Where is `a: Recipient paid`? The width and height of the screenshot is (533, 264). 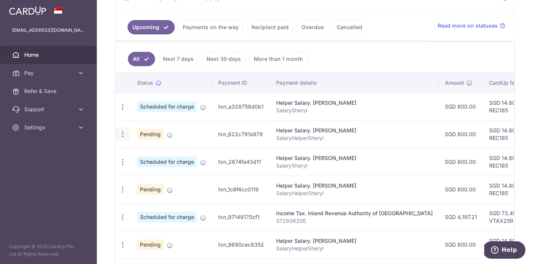
a: Recipient paid is located at coordinates (270, 27).